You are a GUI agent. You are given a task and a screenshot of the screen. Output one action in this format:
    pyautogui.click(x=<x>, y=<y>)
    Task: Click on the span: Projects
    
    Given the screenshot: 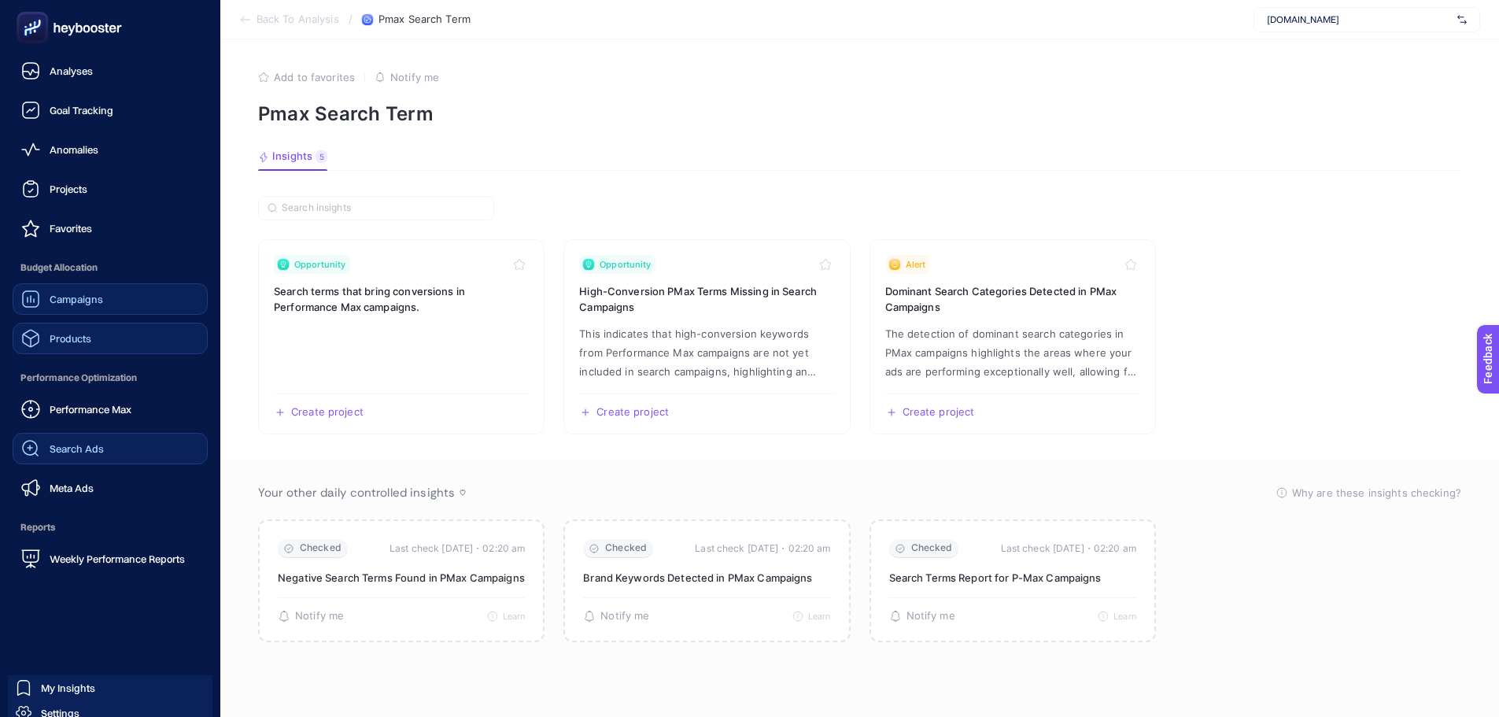 What is the action you would take?
    pyautogui.click(x=68, y=189)
    